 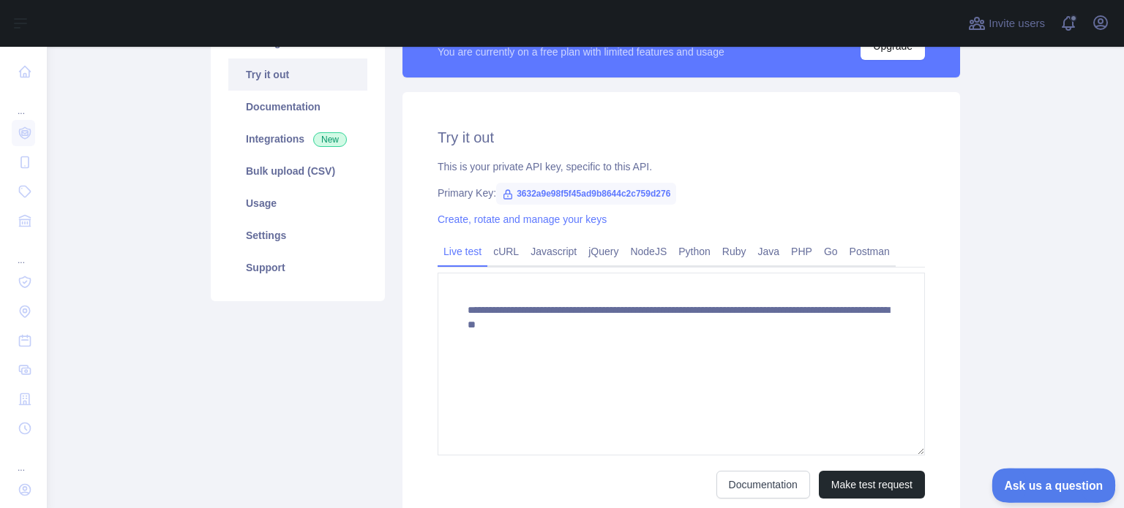 What do you see at coordinates (681, 138) in the screenshot?
I see `h2: Try it out` at bounding box center [681, 138].